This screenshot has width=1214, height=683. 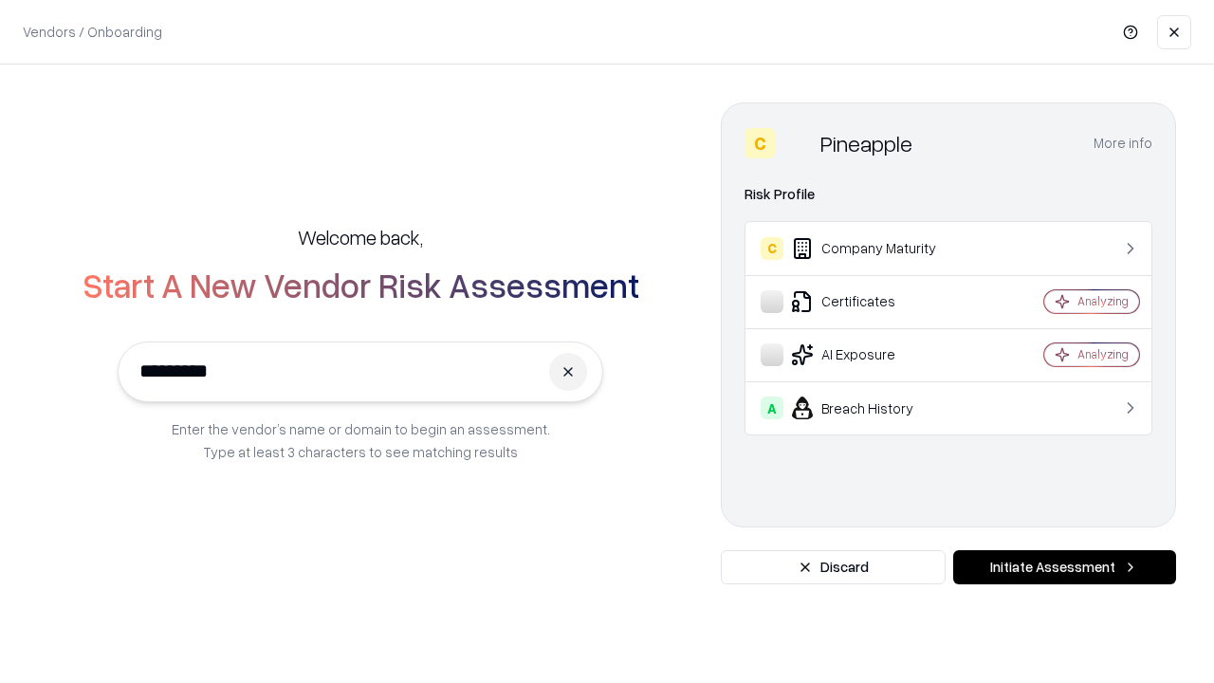 What do you see at coordinates (833, 567) in the screenshot?
I see `button: Discard` at bounding box center [833, 567].